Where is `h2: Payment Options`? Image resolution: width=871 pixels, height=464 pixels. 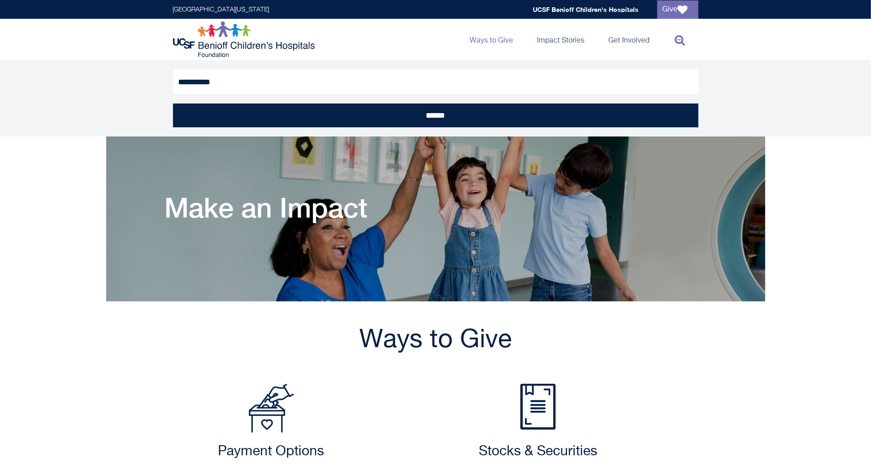 h2: Payment Options is located at coordinates (271, 451).